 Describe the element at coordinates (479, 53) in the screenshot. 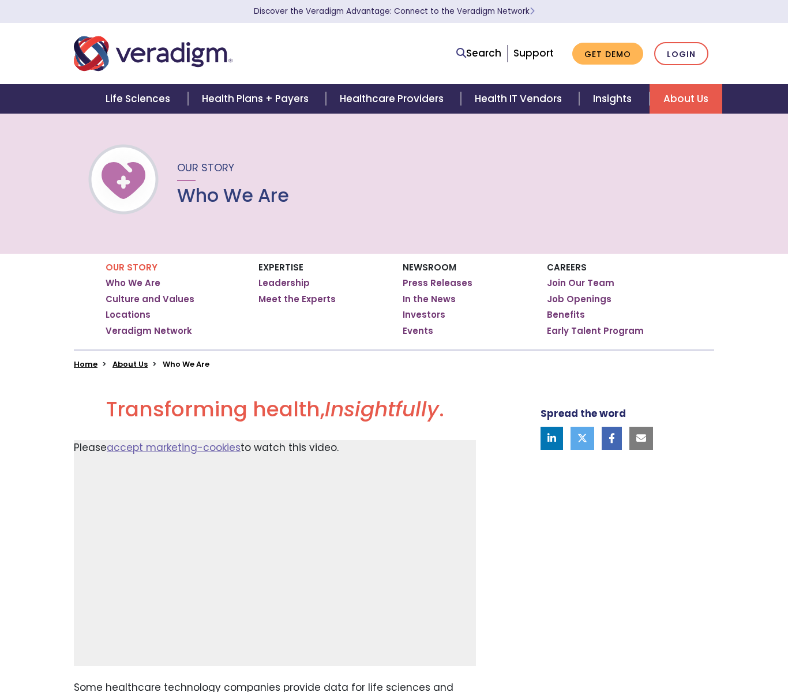

I see `a: Search` at that location.